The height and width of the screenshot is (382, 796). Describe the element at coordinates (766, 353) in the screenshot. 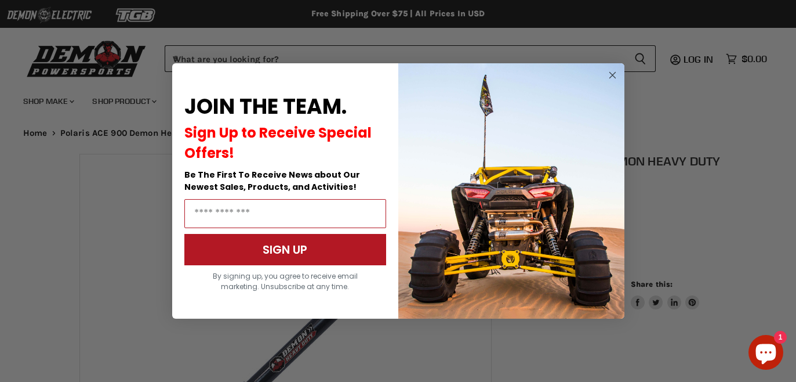

I see `inbox-online-store-chat: Shopify online store chat` at that location.